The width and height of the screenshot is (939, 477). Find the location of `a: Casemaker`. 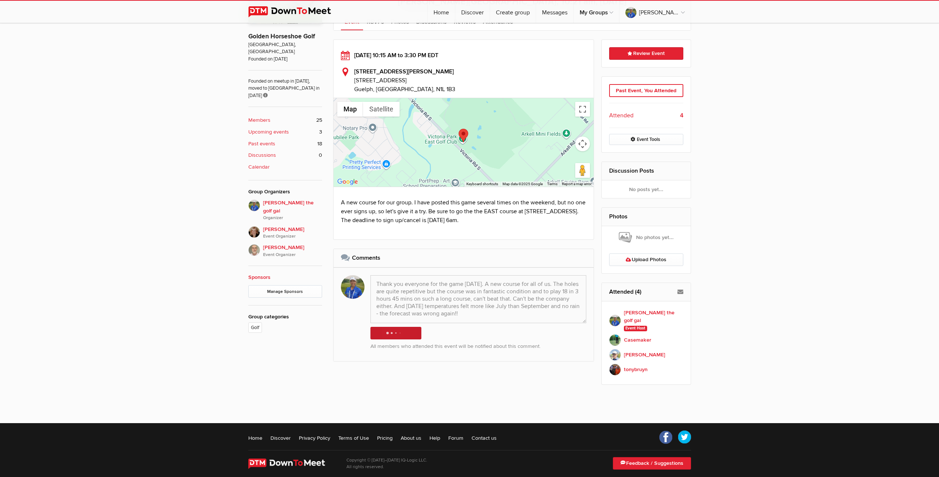

a: Casemaker is located at coordinates (646, 340).